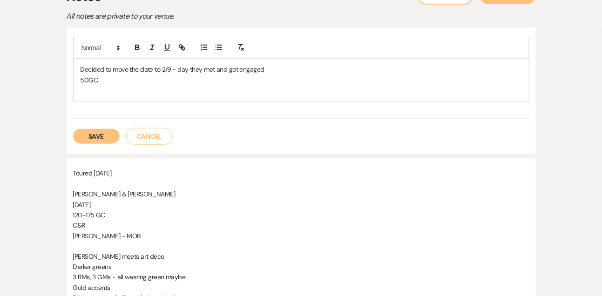 The width and height of the screenshot is (602, 296). Describe the element at coordinates (150, 136) in the screenshot. I see `button: Cancel` at that location.